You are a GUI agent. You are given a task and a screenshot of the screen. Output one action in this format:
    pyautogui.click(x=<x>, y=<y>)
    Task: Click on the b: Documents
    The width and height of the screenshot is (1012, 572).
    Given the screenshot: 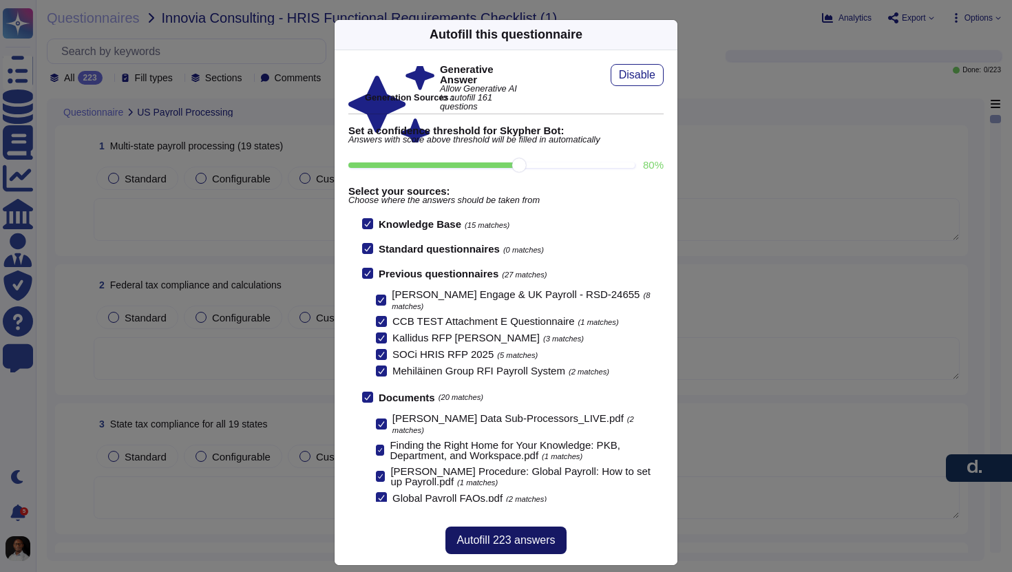 What is the action you would take?
    pyautogui.click(x=407, y=397)
    